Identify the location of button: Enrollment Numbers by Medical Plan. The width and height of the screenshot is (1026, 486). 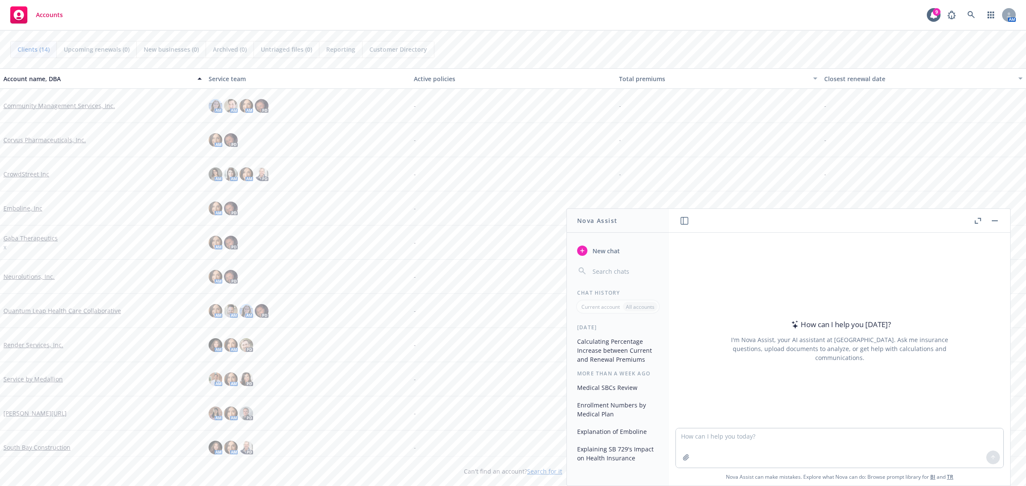
(618, 410).